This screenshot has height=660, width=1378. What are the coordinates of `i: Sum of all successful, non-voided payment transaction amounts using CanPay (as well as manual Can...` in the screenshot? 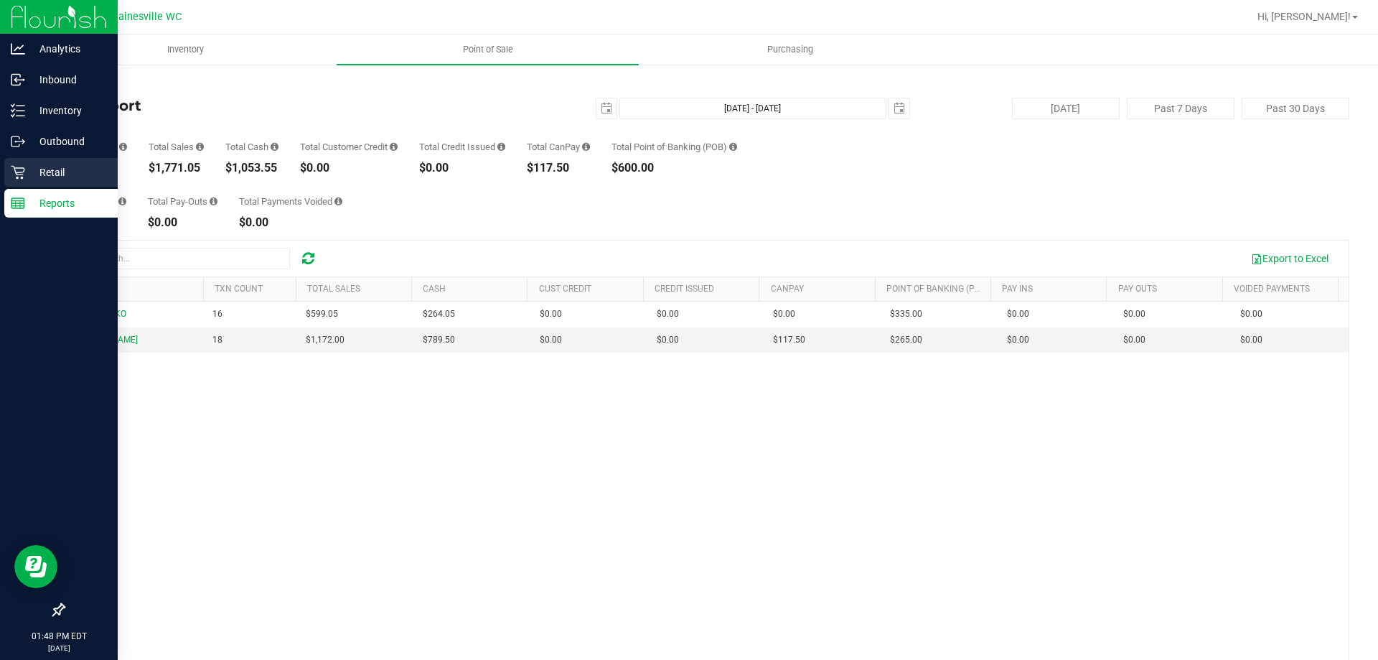 It's located at (586, 146).